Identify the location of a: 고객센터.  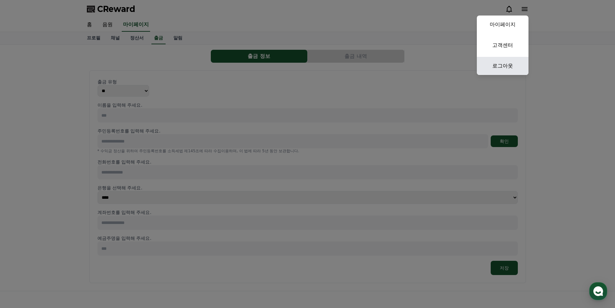
(503, 45).